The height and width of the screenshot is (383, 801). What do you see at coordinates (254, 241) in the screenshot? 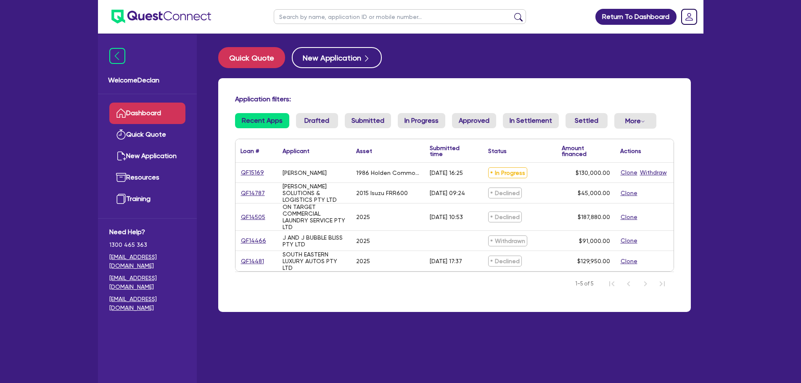
I see `a: QF14466` at bounding box center [254, 241].